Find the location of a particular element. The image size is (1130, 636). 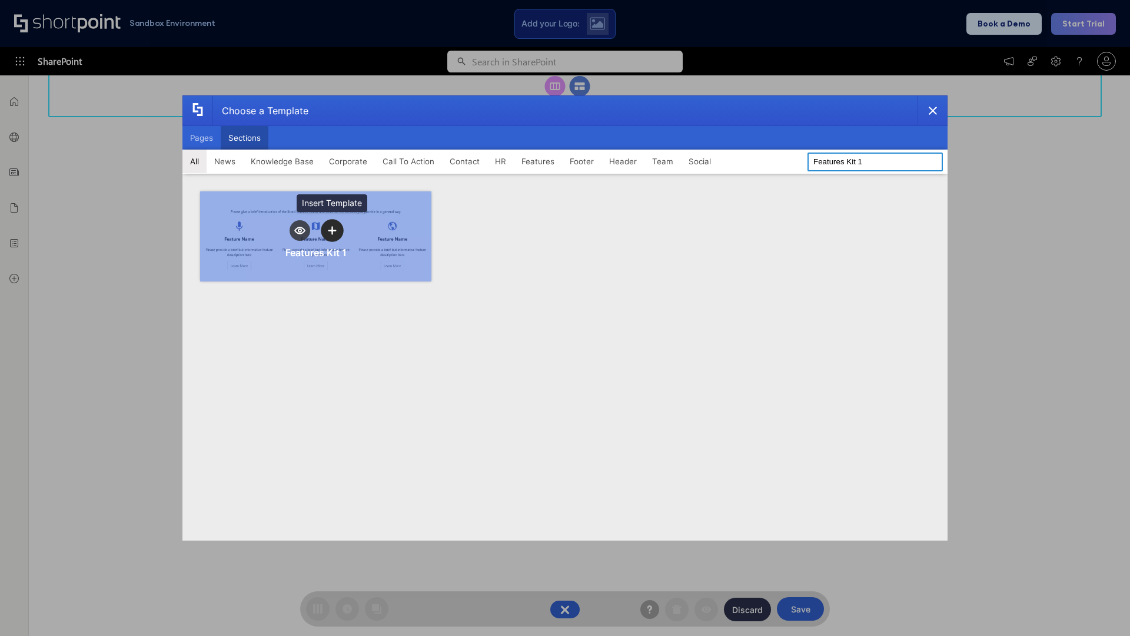

button: Contact is located at coordinates (465, 161).